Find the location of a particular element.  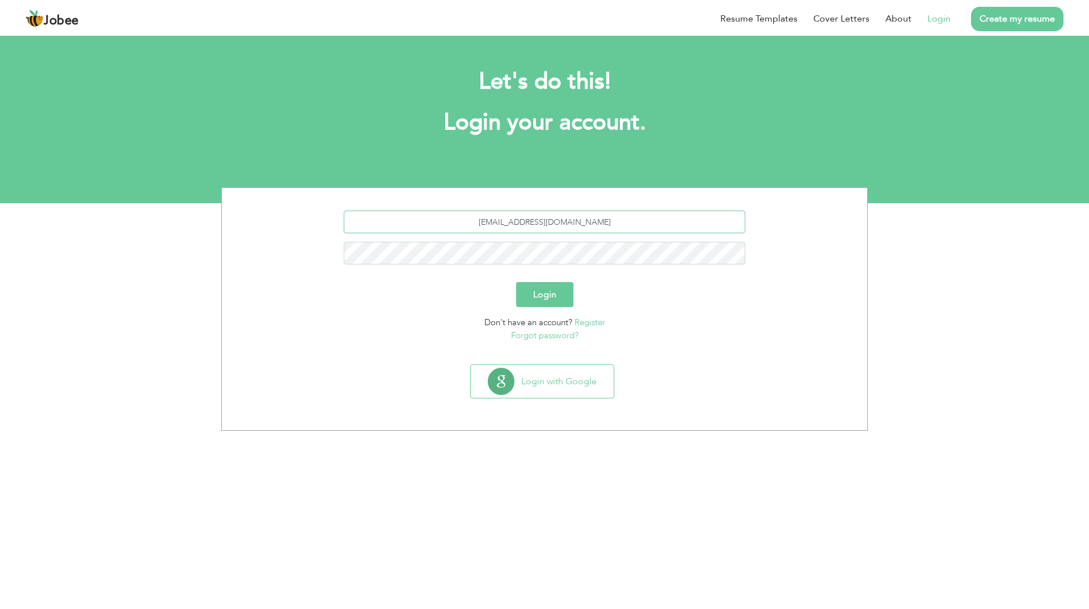

a: About is located at coordinates (899, 19).